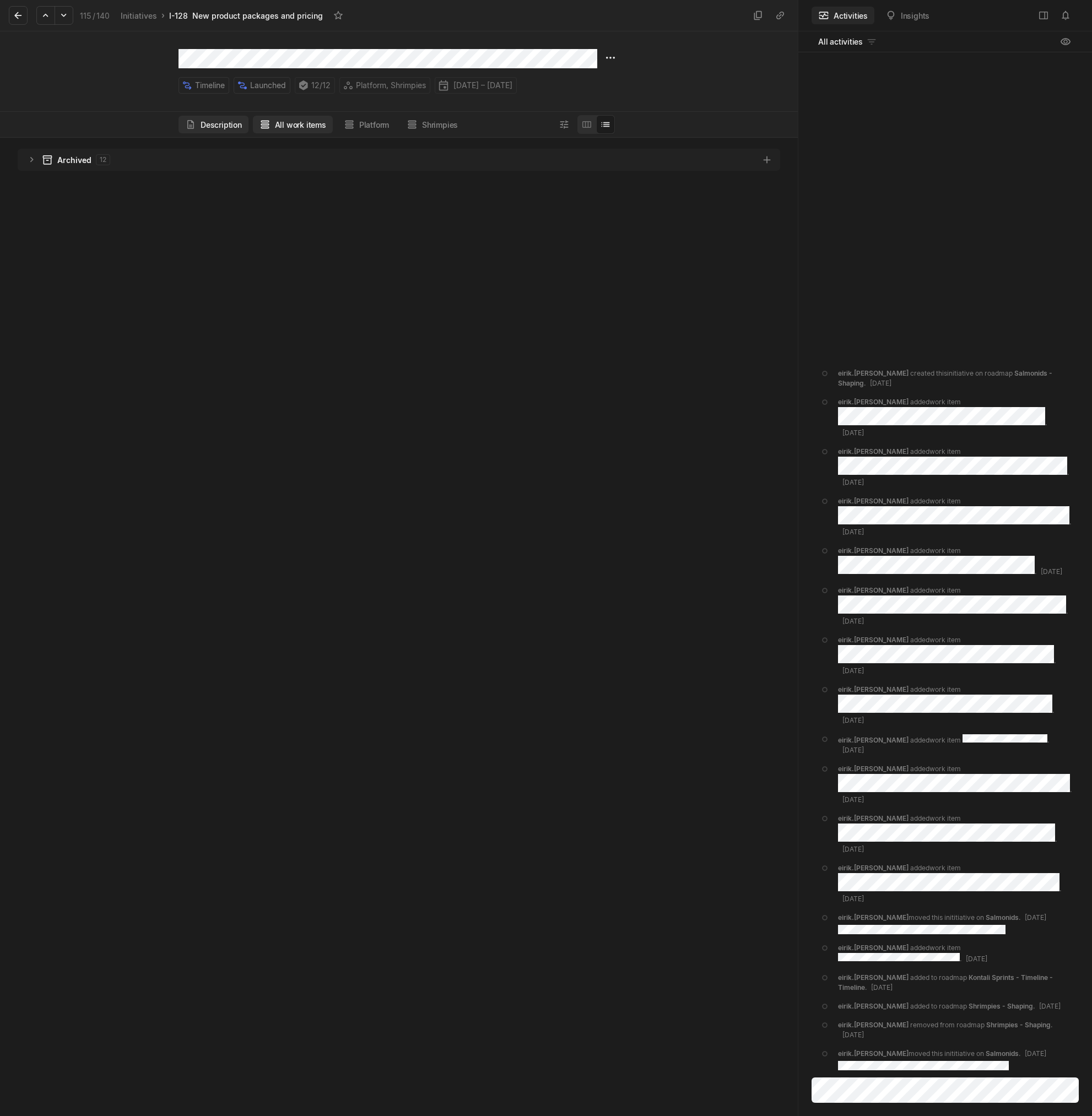 The height and width of the screenshot is (1116, 1092). I want to click on button: Change to mode list_view, so click(606, 125).